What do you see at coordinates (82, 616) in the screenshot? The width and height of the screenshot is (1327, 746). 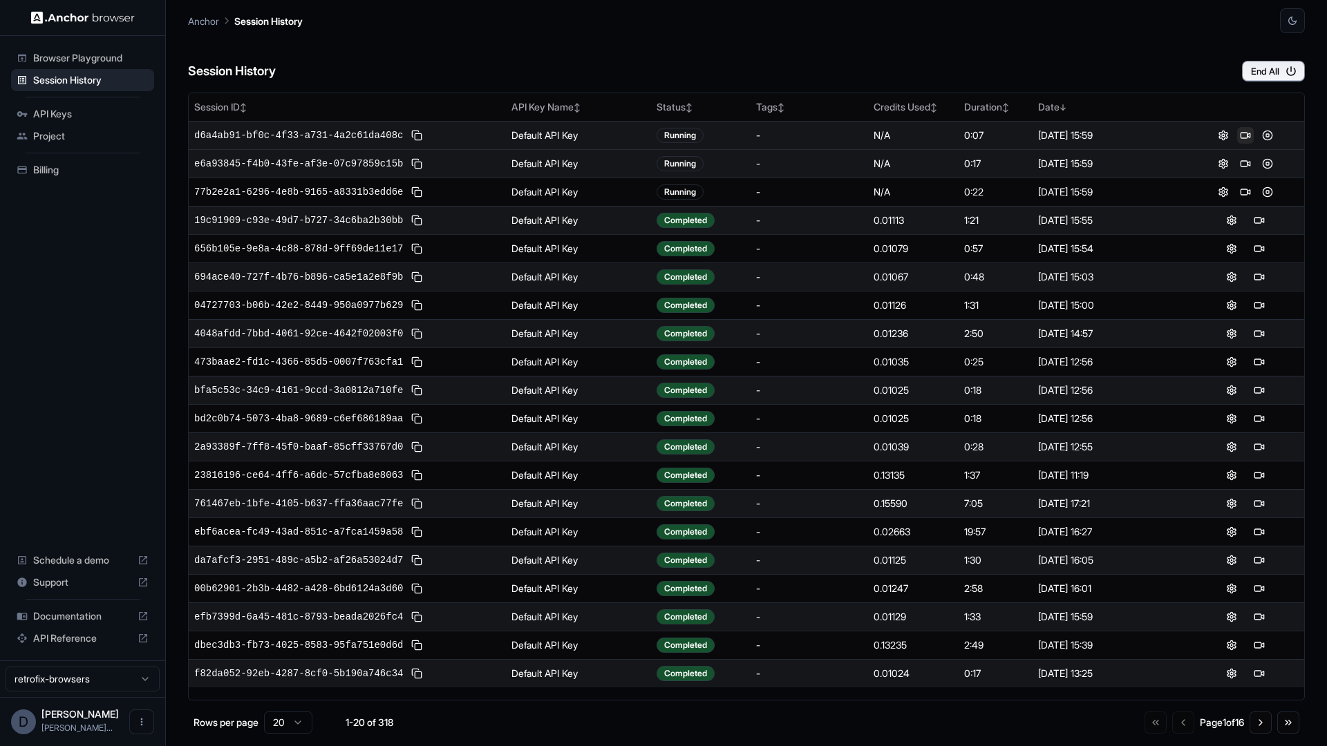 I see `div: Documentation` at bounding box center [82, 616].